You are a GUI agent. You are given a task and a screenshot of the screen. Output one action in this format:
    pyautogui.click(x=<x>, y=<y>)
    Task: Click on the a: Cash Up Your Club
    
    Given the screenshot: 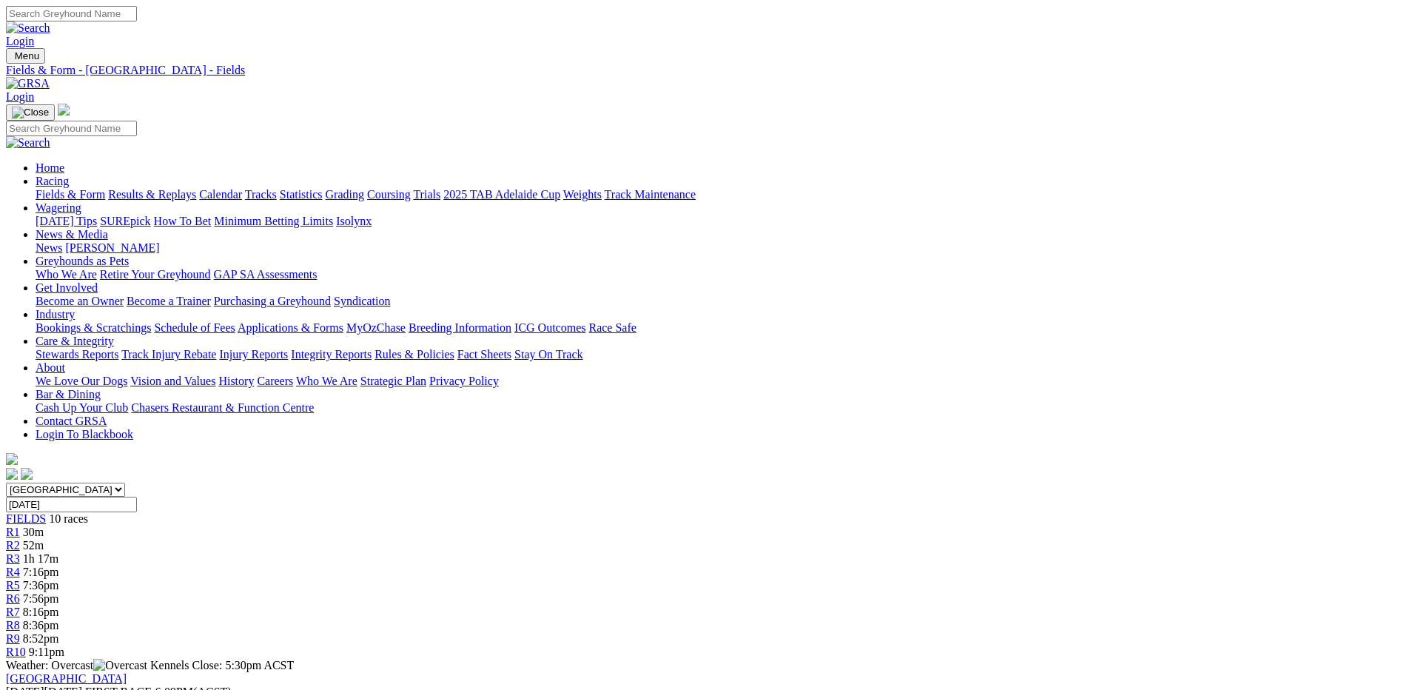 What is the action you would take?
    pyautogui.click(x=81, y=407)
    